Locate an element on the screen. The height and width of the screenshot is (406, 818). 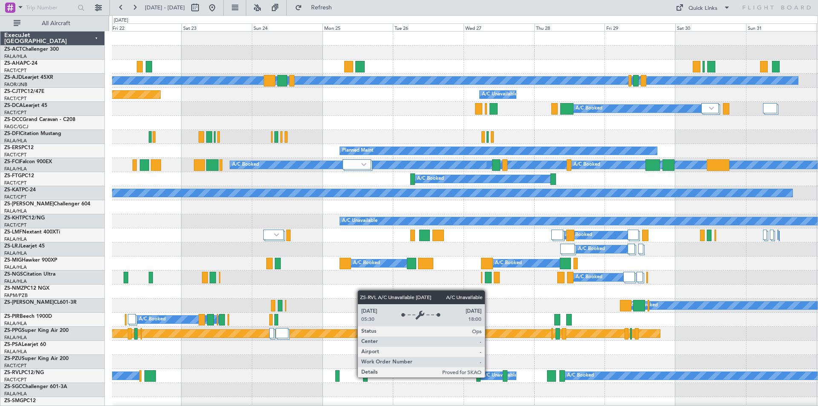
span: ZS-KHT is located at coordinates (13, 218).